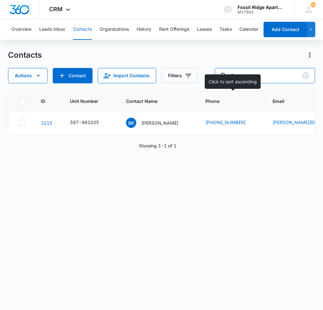 The image size is (323, 310). What do you see at coordinates (114, 30) in the screenshot?
I see `button: Organizations` at bounding box center [114, 30].